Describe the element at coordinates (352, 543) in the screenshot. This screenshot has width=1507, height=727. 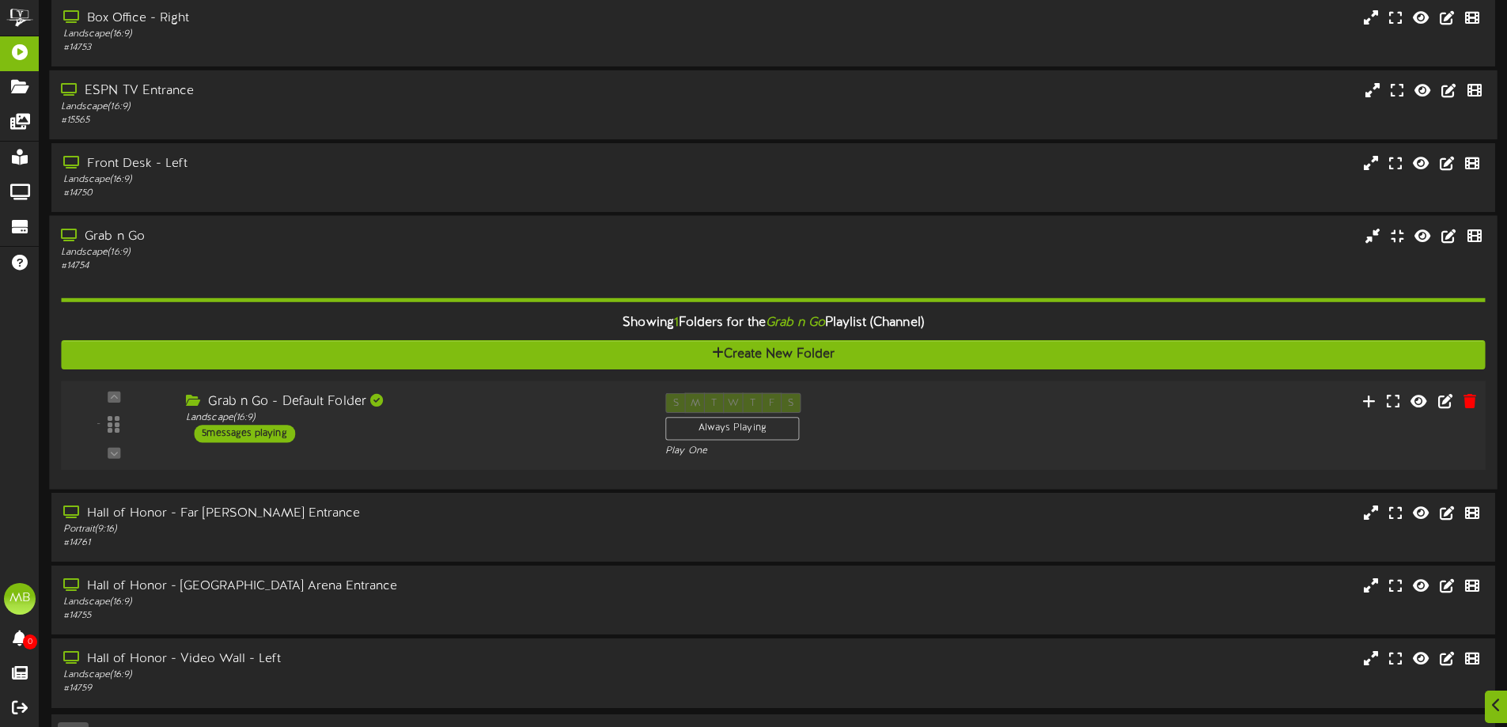
I see `div: # 14761` at that location.